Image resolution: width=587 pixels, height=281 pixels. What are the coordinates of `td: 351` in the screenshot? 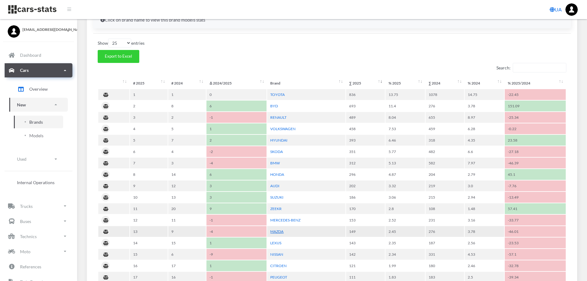 It's located at (366, 151).